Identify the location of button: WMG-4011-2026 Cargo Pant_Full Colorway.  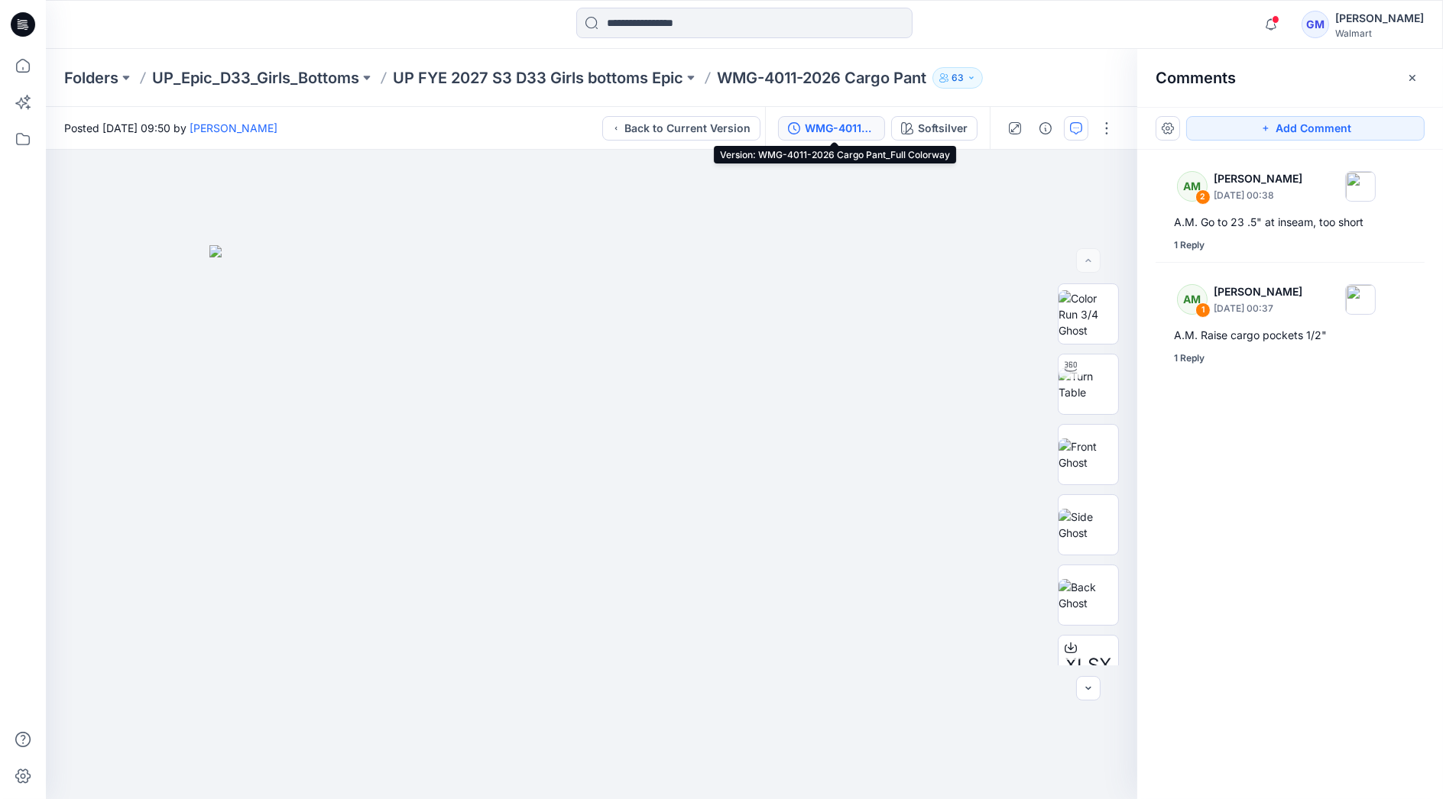
(831, 128).